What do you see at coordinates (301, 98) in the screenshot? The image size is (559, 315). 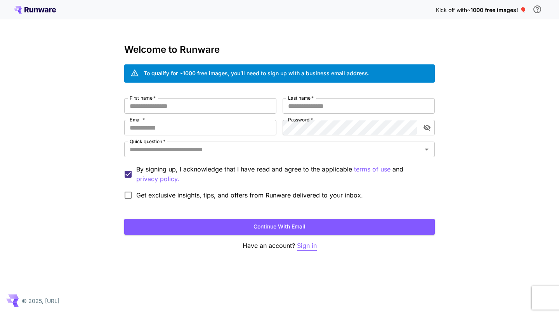 I see `label: Last name` at bounding box center [301, 98].